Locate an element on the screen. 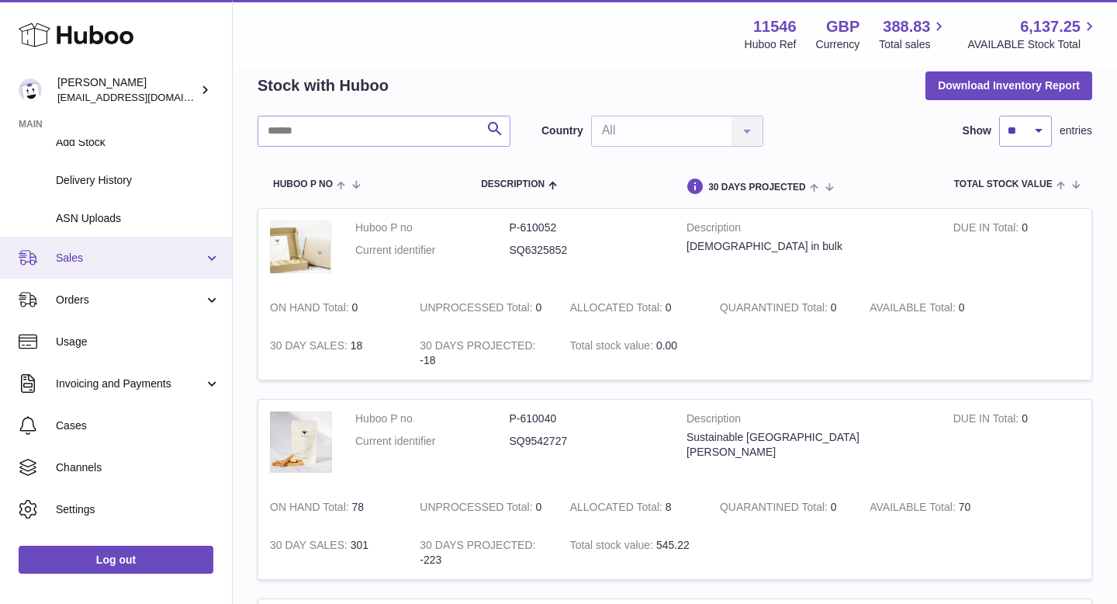 Image resolution: width=1117 pixels, height=604 pixels. label: Show is located at coordinates (977, 130).